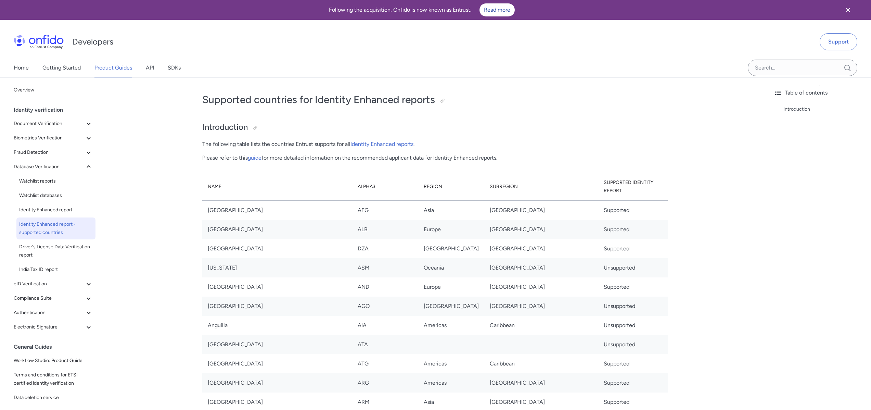 The image size is (871, 410). I want to click on th: Name, so click(277, 187).